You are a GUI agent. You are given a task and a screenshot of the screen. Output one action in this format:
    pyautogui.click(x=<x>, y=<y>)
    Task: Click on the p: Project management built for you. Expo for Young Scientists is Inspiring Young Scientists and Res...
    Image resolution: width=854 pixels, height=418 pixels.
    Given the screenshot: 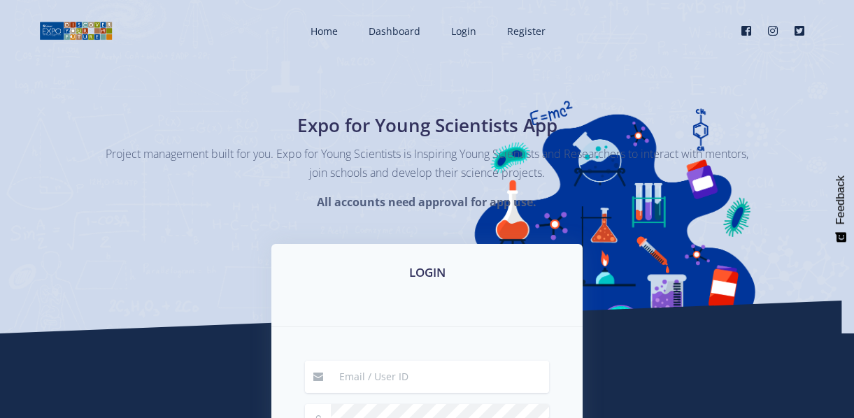 What is the action you would take?
    pyautogui.click(x=427, y=164)
    